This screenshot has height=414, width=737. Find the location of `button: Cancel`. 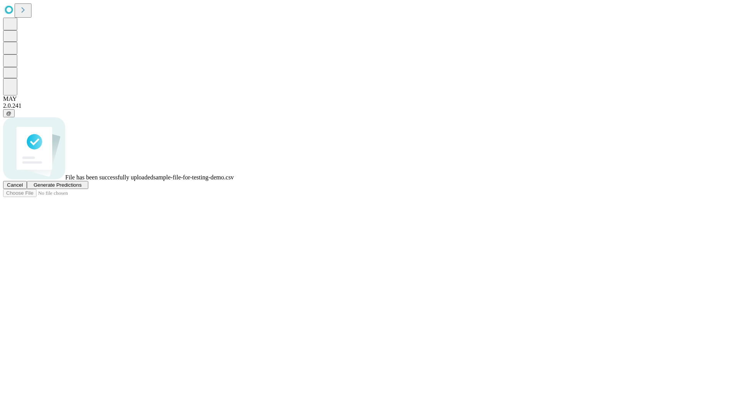

button: Cancel is located at coordinates (15, 185).